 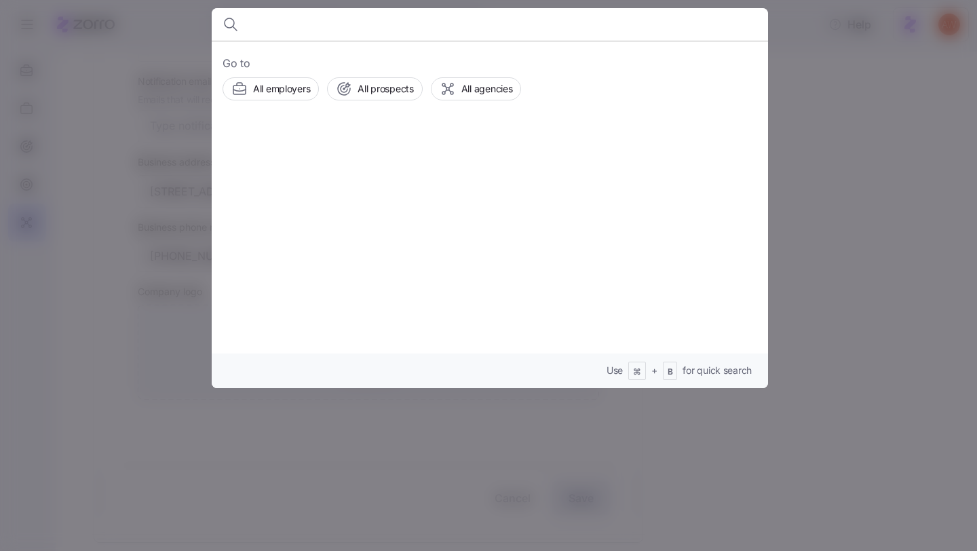 What do you see at coordinates (717, 371) in the screenshot?
I see `span: for quick search` at bounding box center [717, 371].